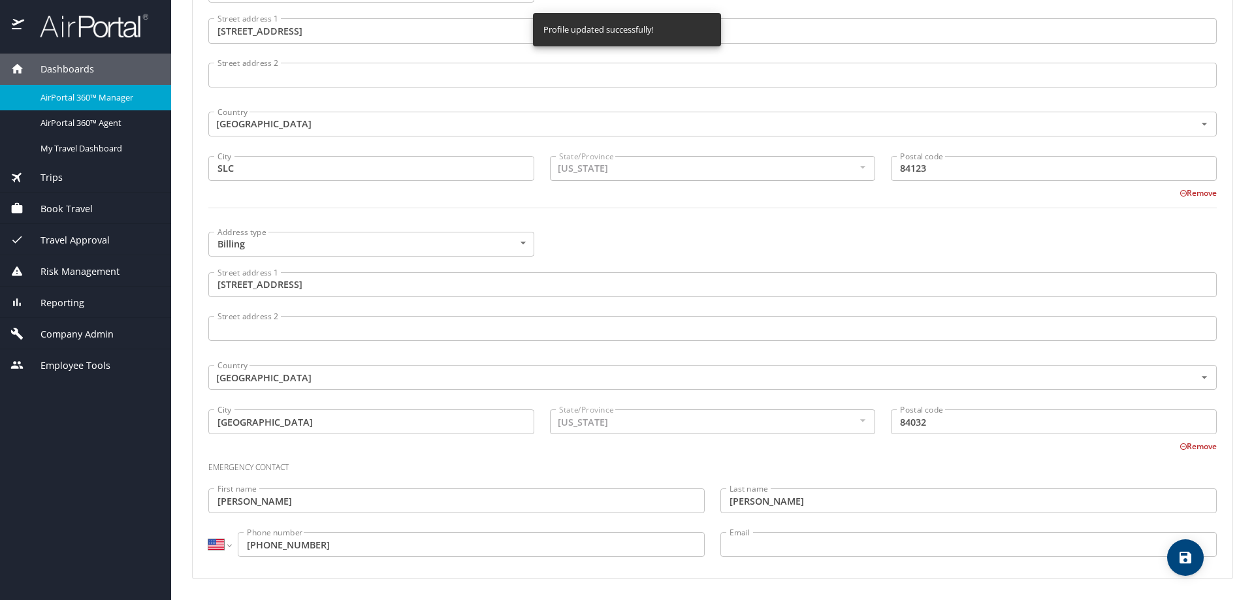  What do you see at coordinates (1185, 558) in the screenshot?
I see `button: save` at bounding box center [1185, 558].